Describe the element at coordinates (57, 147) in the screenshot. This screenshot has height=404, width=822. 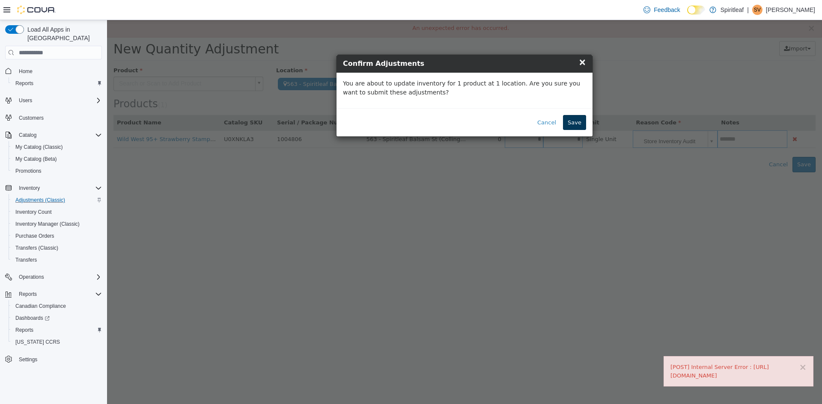
I see `button: My Catalog (Classic)` at that location.